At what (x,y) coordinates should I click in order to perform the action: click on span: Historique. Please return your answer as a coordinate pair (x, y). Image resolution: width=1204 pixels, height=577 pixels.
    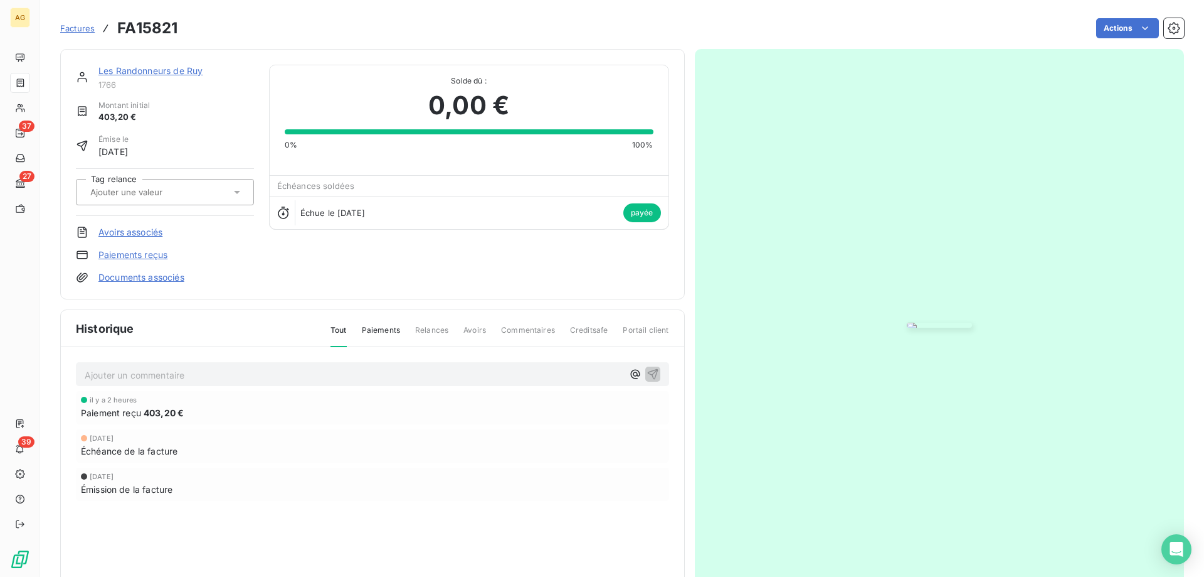
    Looking at the image, I should click on (105, 328).